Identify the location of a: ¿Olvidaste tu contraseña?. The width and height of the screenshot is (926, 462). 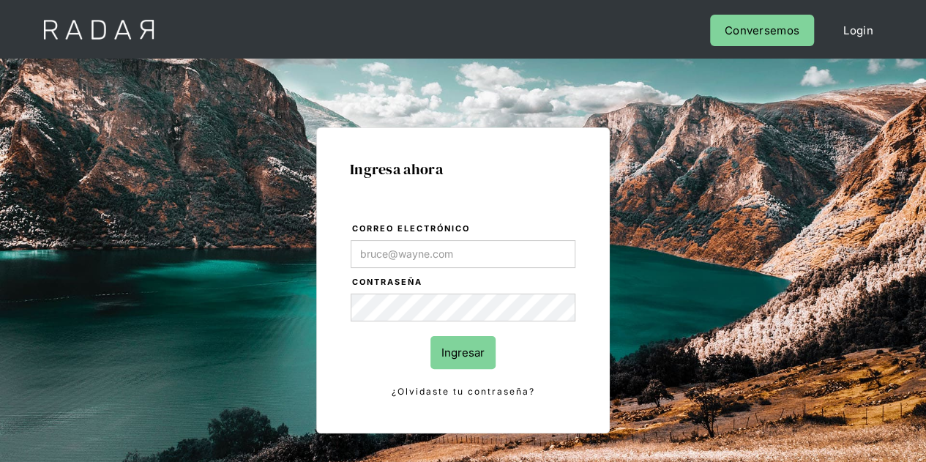
(463, 392).